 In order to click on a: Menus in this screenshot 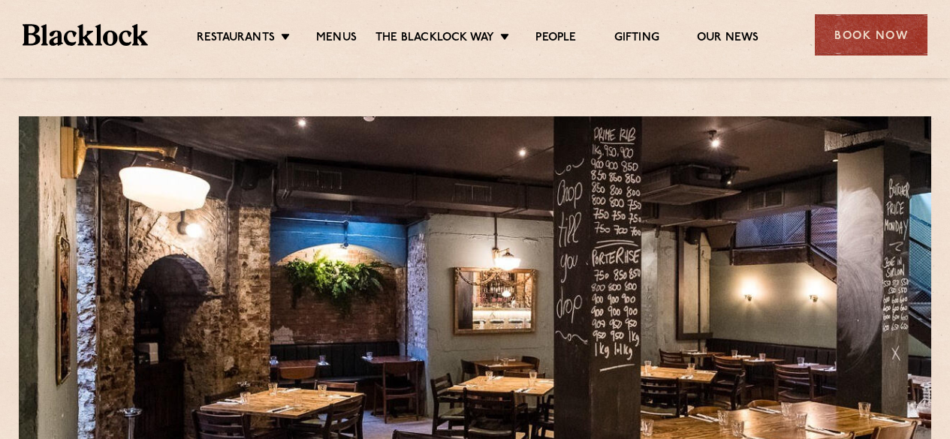, I will do `click(336, 39)`.